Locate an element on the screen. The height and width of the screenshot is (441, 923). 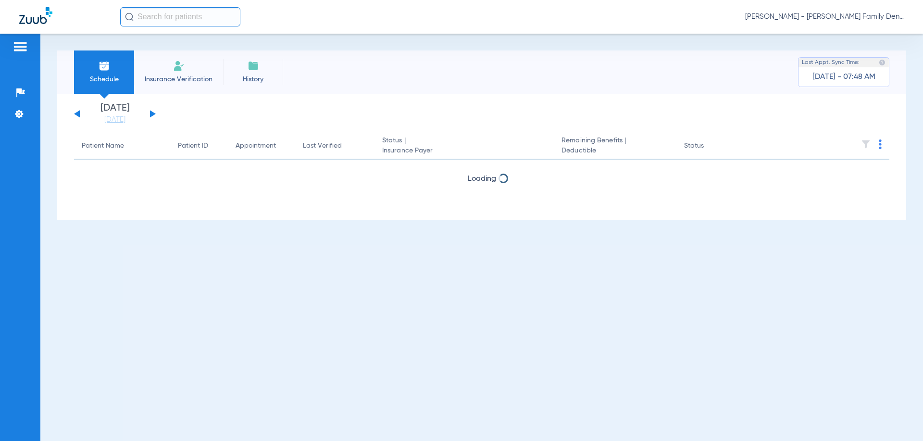
th: Remaining Benefits | is located at coordinates (615, 146).